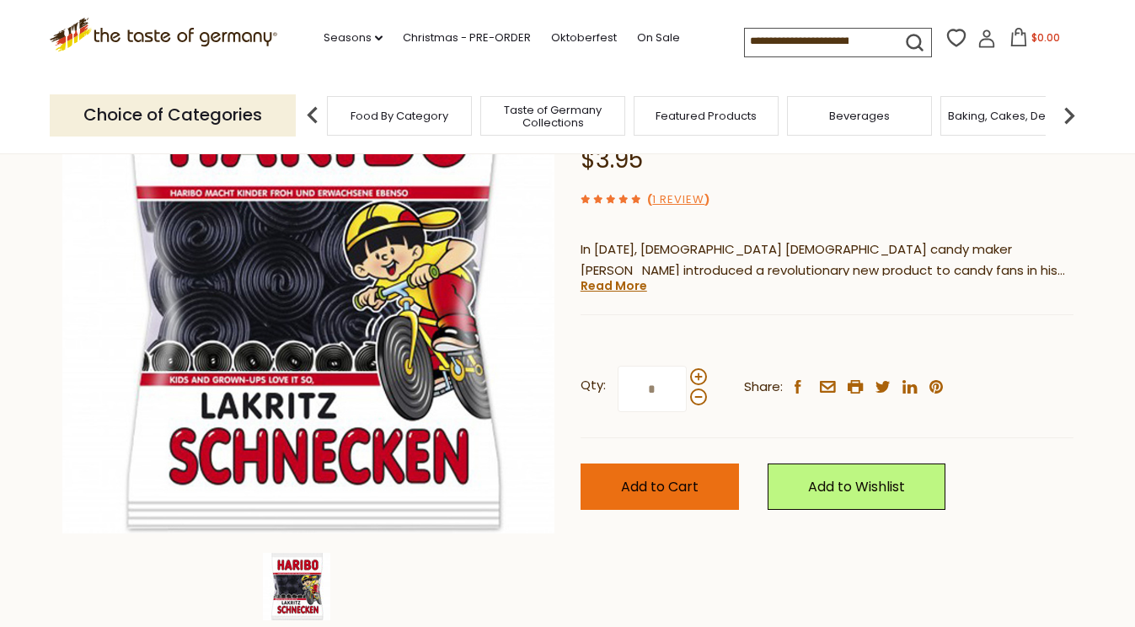 This screenshot has width=1135, height=627. What do you see at coordinates (1013, 115) in the screenshot?
I see `a: Baking, Cakes, Desserts` at bounding box center [1013, 115].